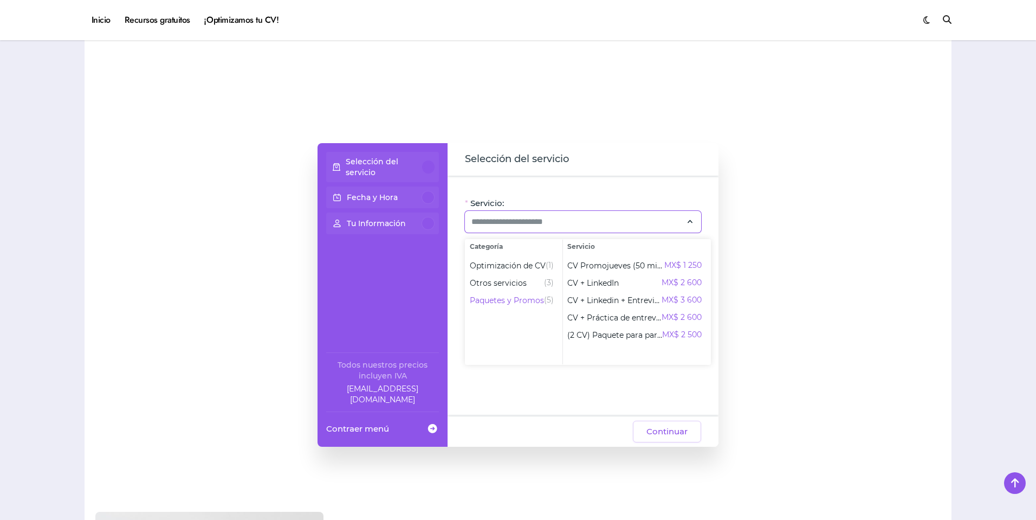  I want to click on a: ¡Optimizamos tu CV!, so click(241, 20).